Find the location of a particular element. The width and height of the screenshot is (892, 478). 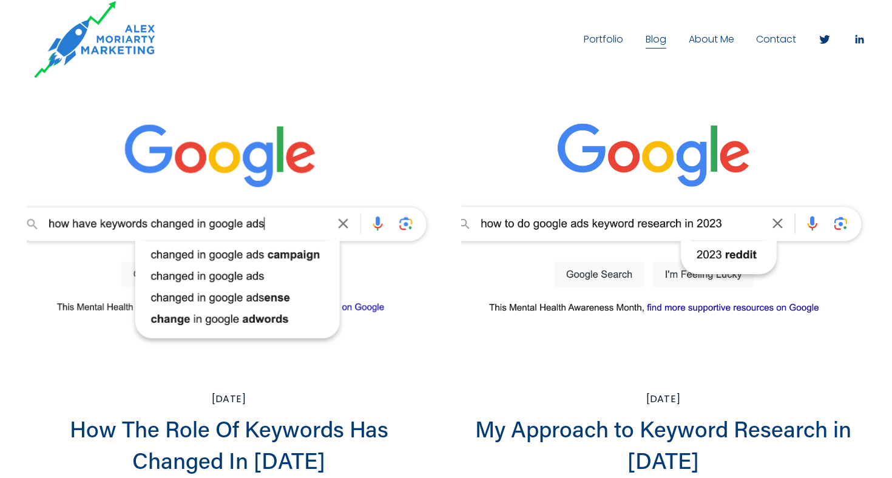

img: How The Role Of Keywords Has Changed In 2023 is located at coordinates (229, 241).